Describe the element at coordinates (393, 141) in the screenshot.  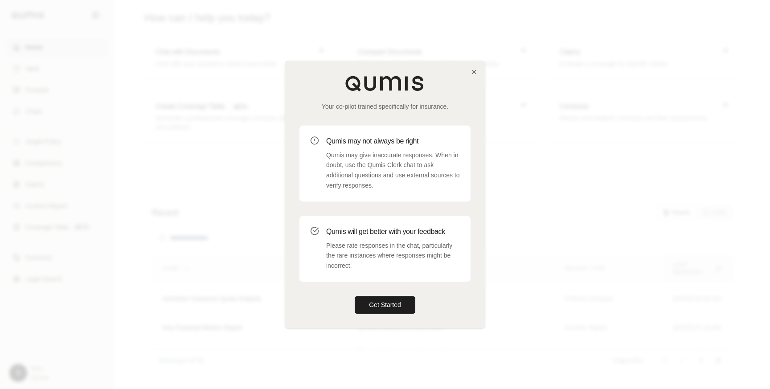
I see `h3: Qumis may not always be right` at that location.